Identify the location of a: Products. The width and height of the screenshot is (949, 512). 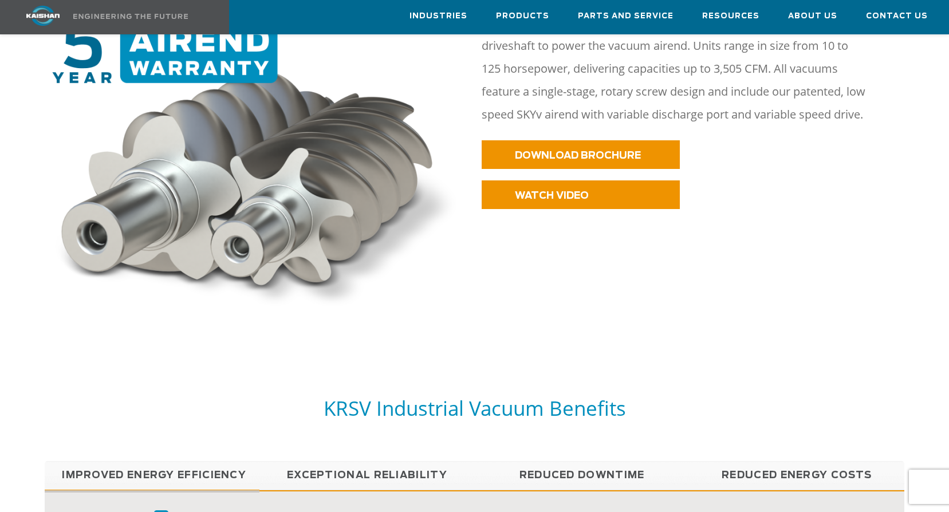
(522, 16).